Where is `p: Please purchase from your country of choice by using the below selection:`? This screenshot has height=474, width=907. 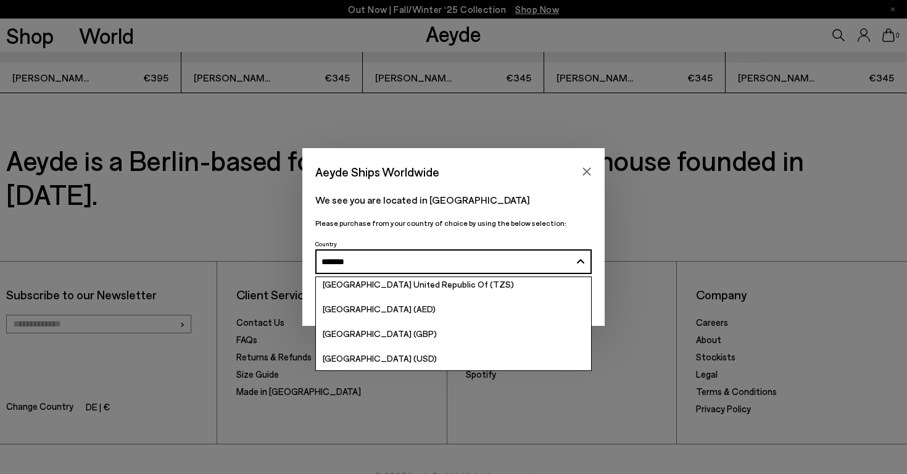
p: Please purchase from your country of choice by using the below selection: is located at coordinates (454, 223).